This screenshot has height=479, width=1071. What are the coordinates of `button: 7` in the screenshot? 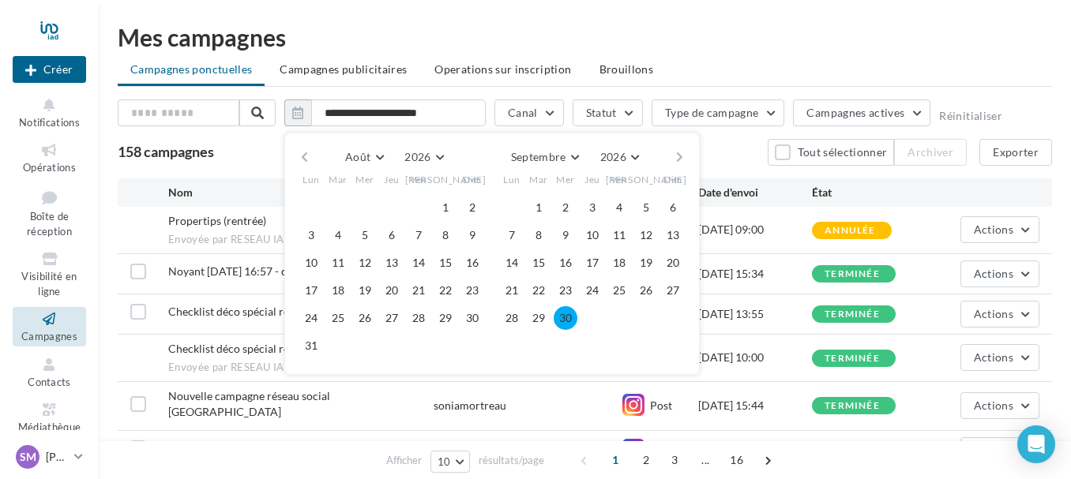 It's located at (419, 235).